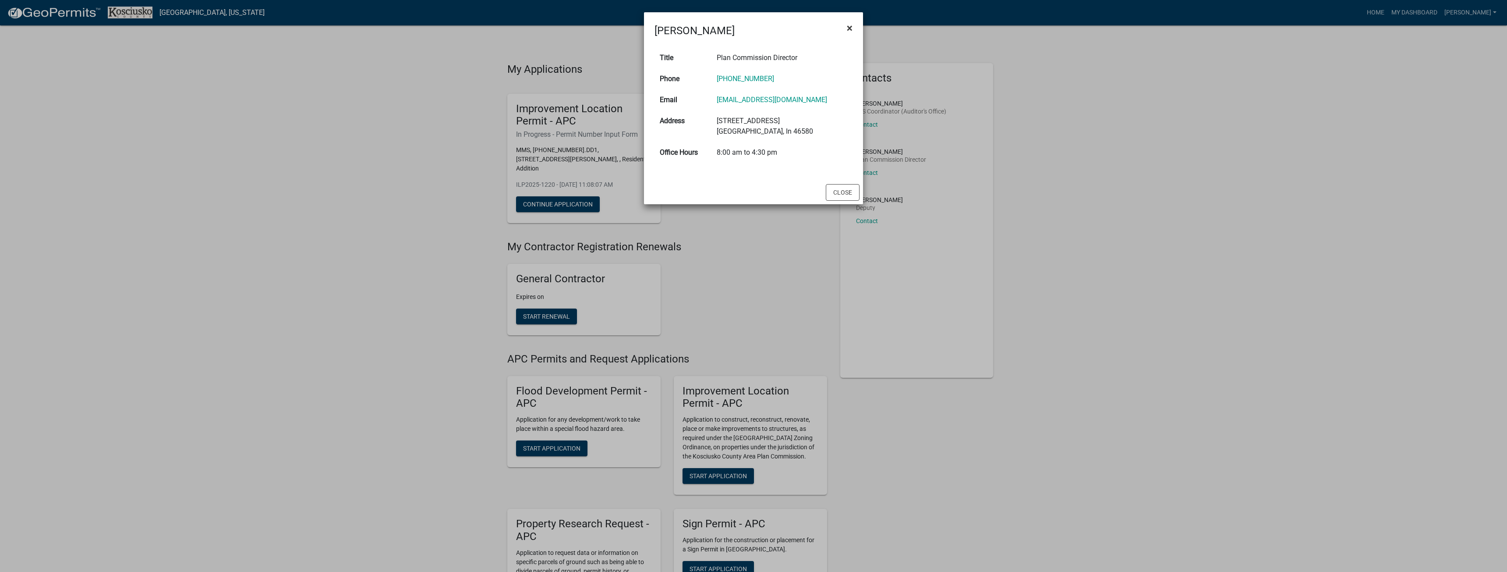  What do you see at coordinates (683, 79) in the screenshot?
I see `th: Phone` at bounding box center [683, 79].